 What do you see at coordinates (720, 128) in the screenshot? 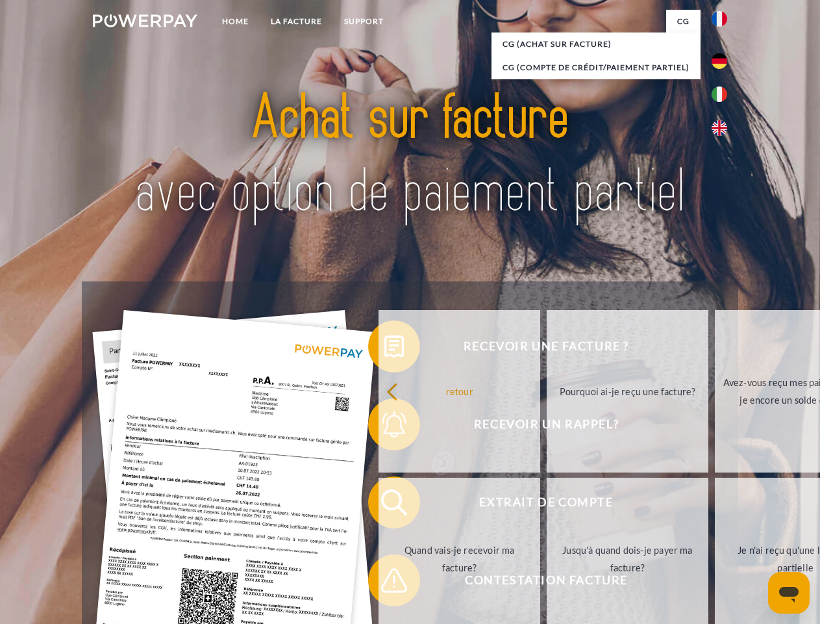
I see `img: en` at bounding box center [720, 128].